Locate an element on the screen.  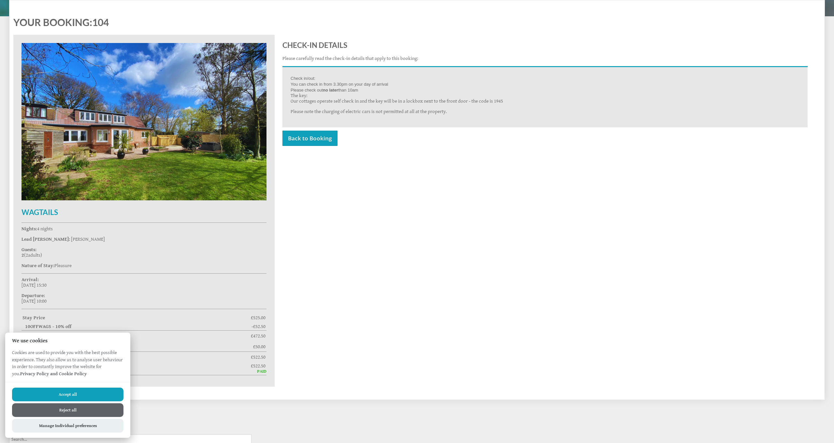
span: s is located at coordinates (39, 255).